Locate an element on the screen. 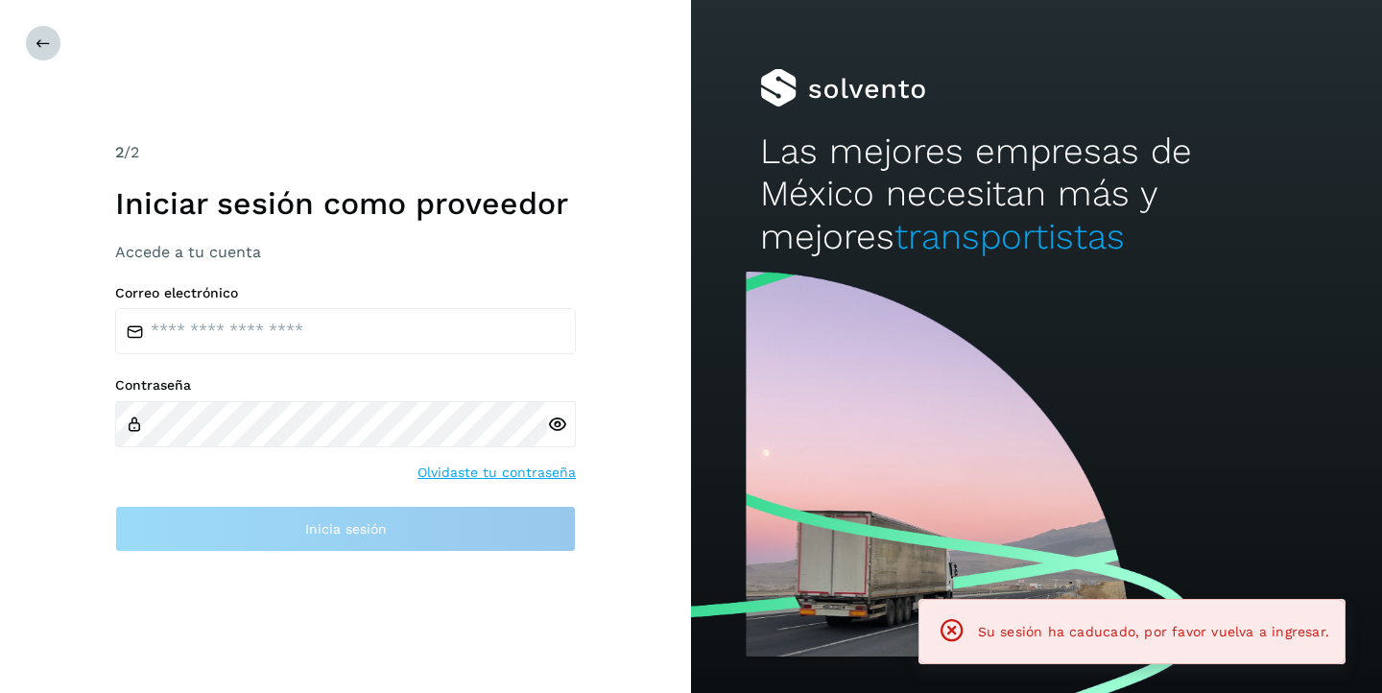 Image resolution: width=1382 pixels, height=693 pixels. span: Inicia sesión is located at coordinates (346, 529).